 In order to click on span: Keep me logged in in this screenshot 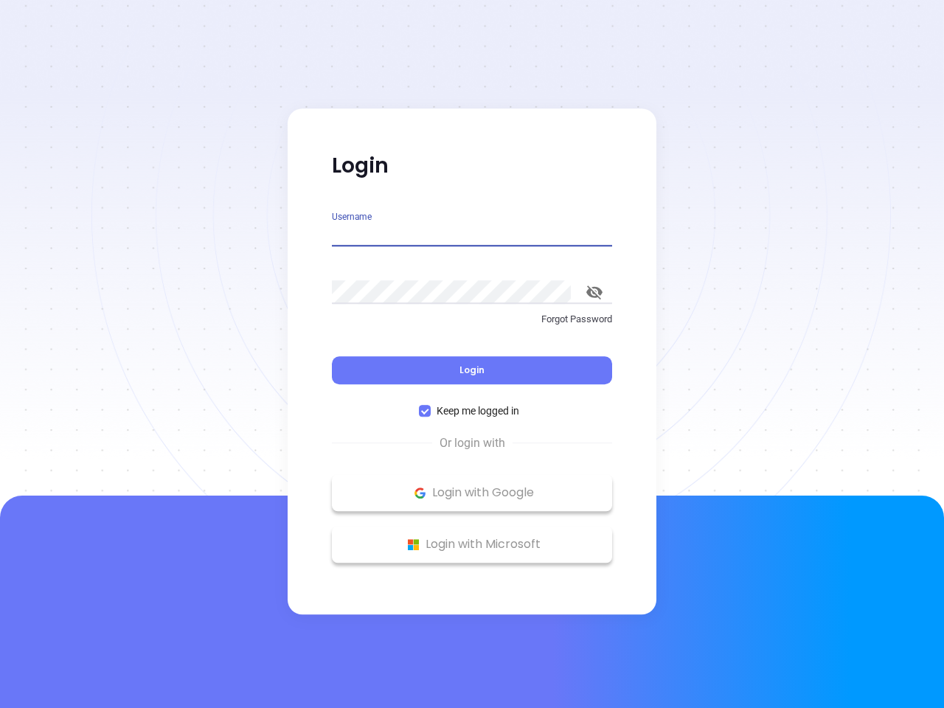, I will do `click(478, 411)`.